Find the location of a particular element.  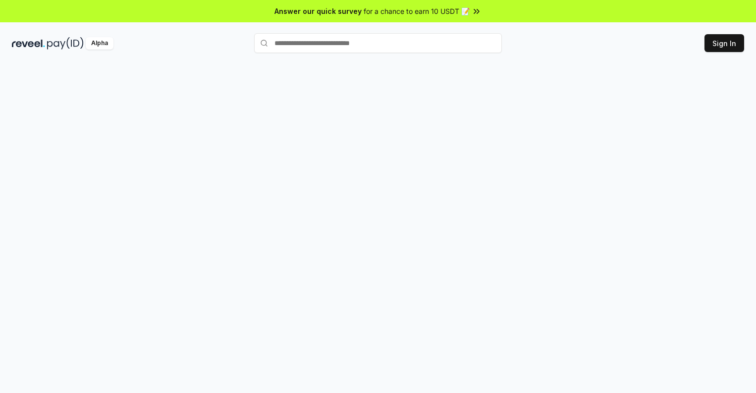

img: reveel_dark is located at coordinates (28, 43).